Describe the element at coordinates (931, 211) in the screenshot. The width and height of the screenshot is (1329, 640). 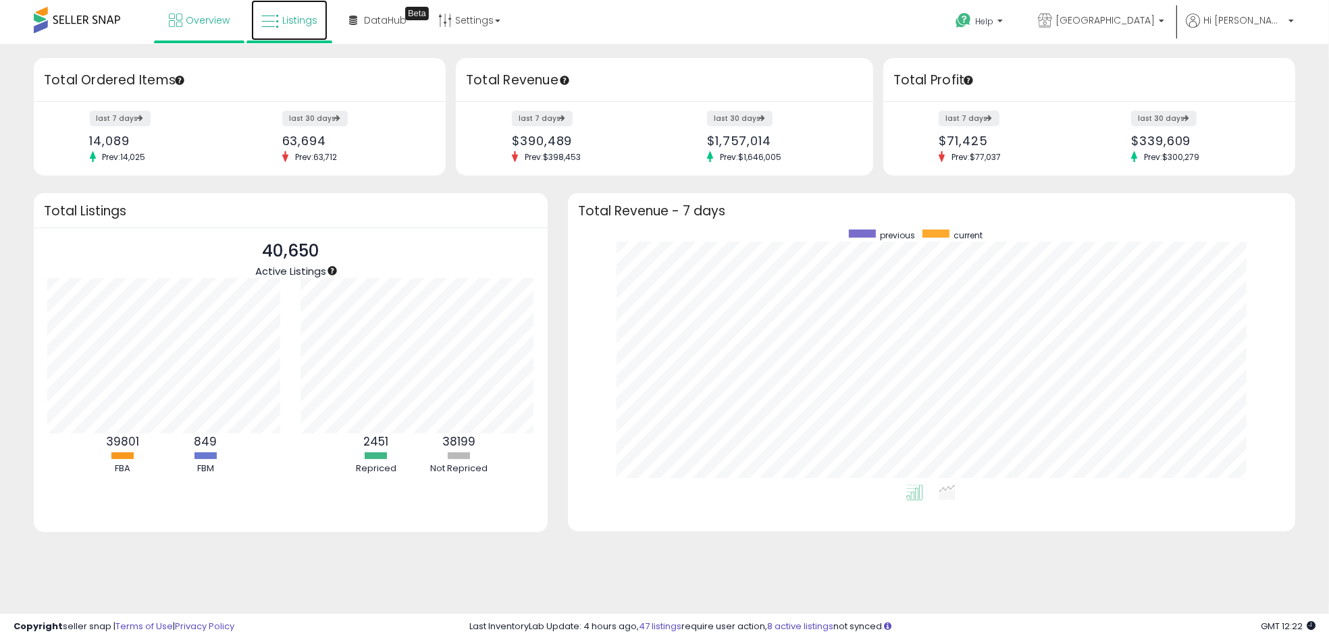
I see `h3: Total Revenue - 7 days` at that location.